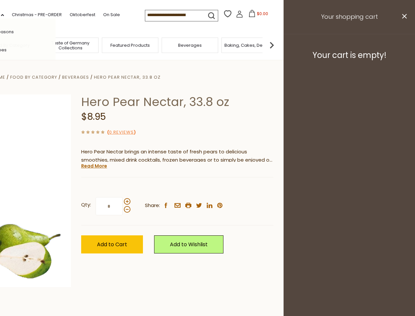 The height and width of the screenshot is (316, 415). What do you see at coordinates (34, 77) in the screenshot?
I see `span: Food By Category` at bounding box center [34, 77].